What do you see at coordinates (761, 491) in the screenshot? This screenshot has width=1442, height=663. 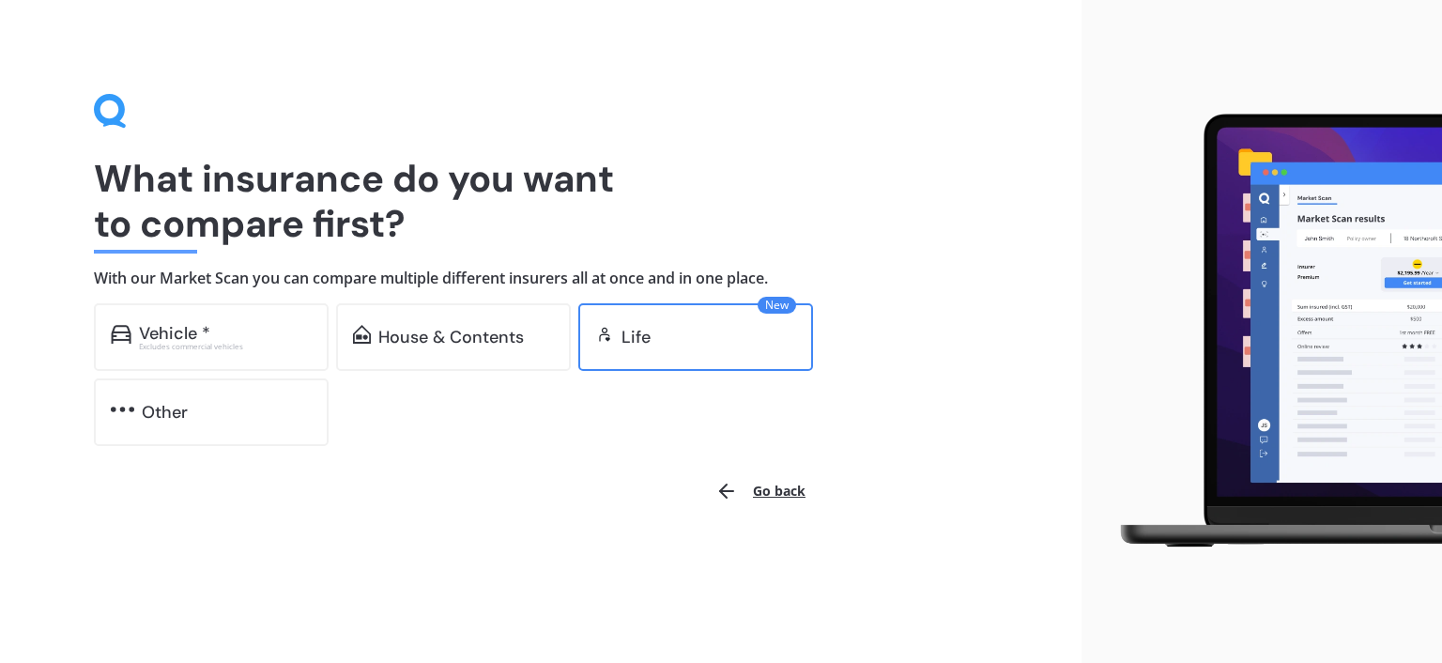 I see `button: Go back` at bounding box center [761, 491].